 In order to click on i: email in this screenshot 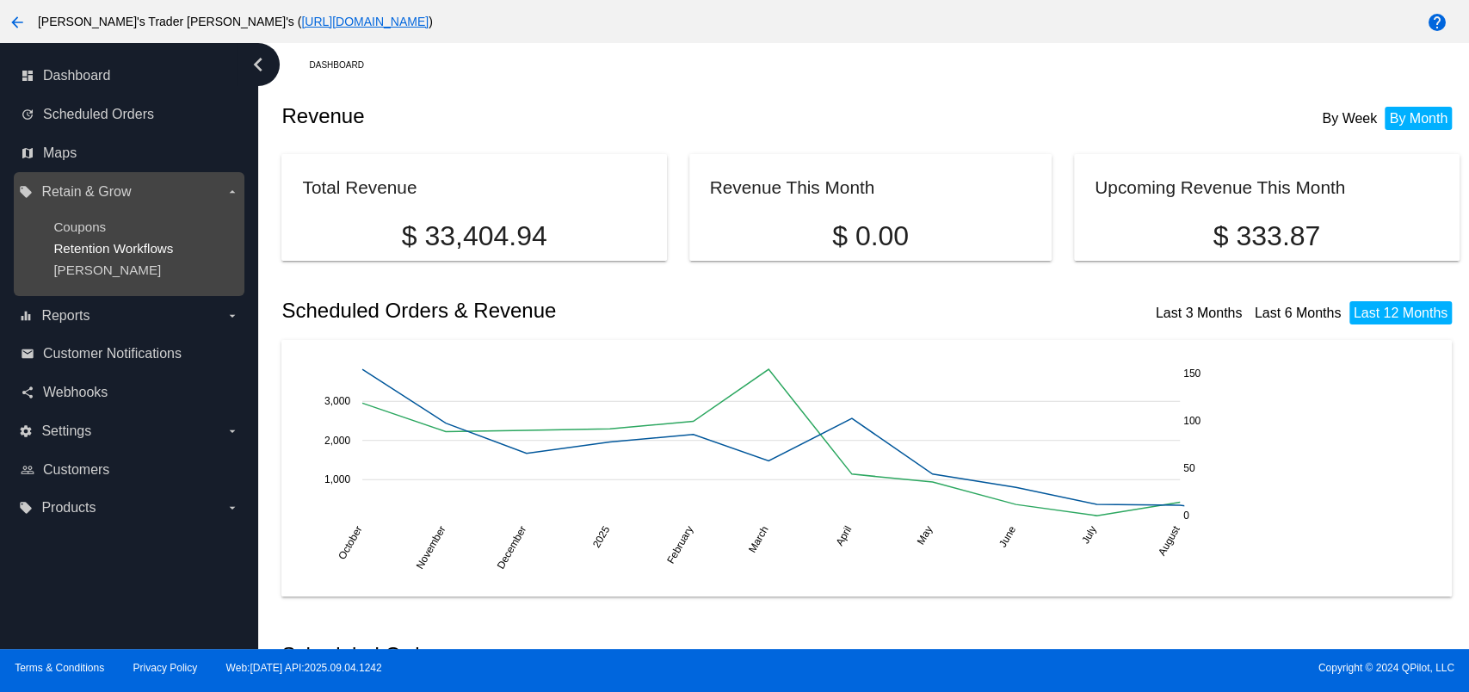, I will do `click(28, 354)`.